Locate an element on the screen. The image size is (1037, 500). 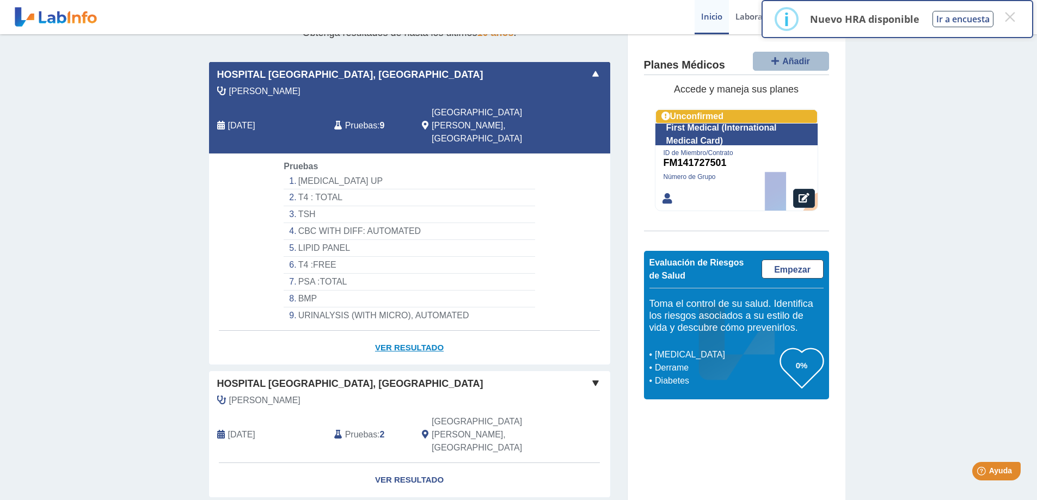
button: Añadir is located at coordinates (791, 61).